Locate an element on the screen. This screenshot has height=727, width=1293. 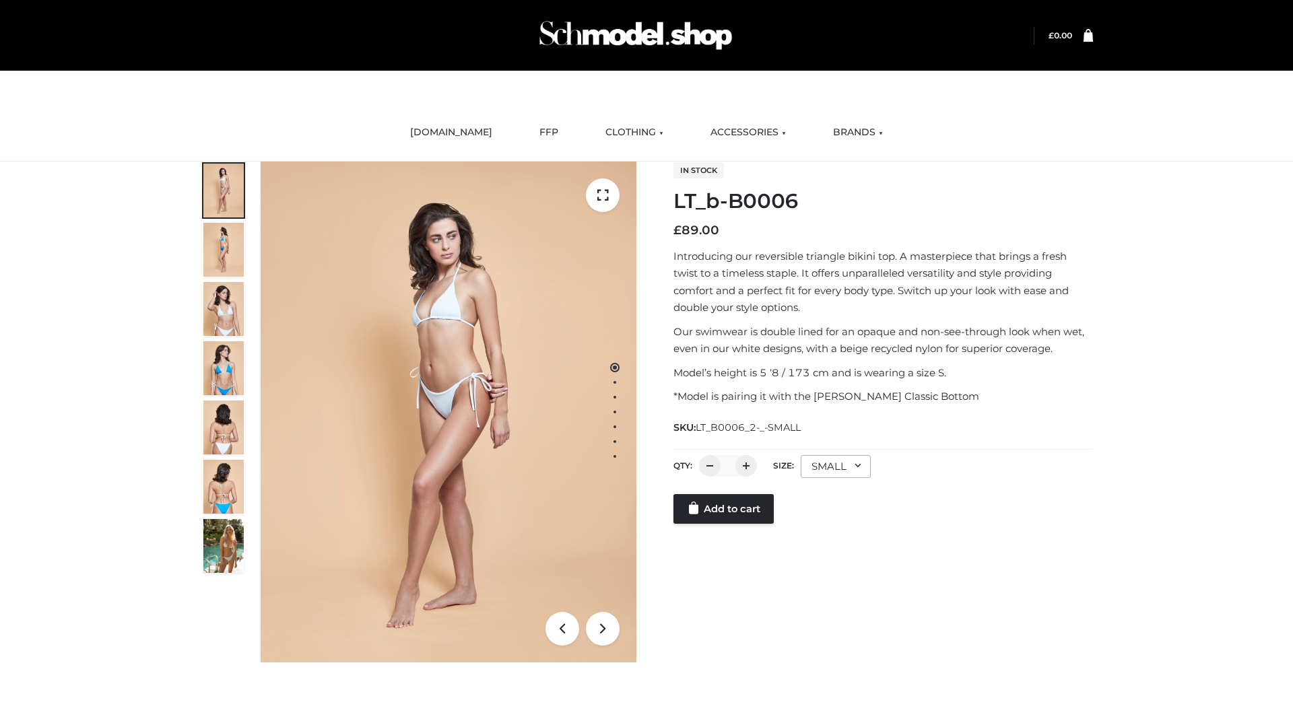
img: Arieltop_CloudNine_AzureSky2.jpg is located at coordinates (224, 546).